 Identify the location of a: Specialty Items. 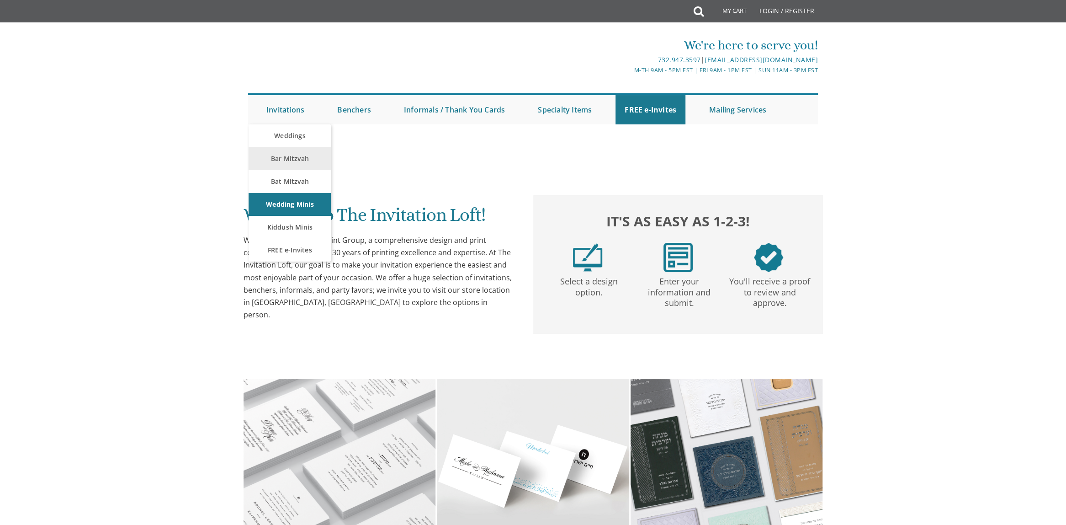
(565, 110).